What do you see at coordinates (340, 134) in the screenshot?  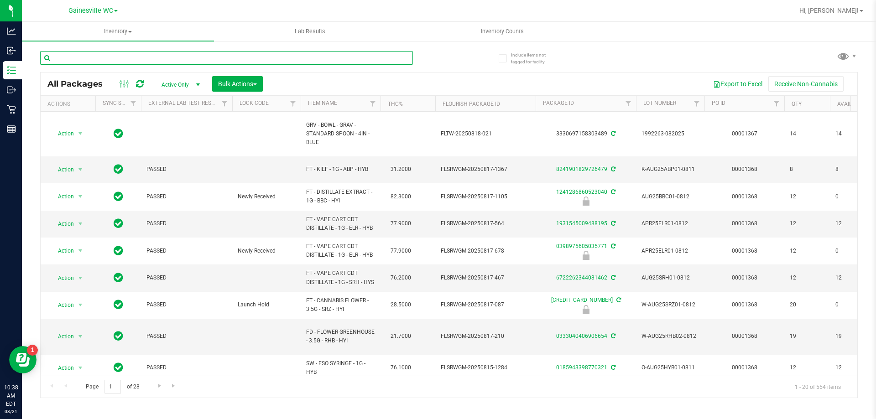 I see `span: GRV - BOWL - GRAV - STANDARD SPOON - 4IN - BLUE` at bounding box center [340, 134].